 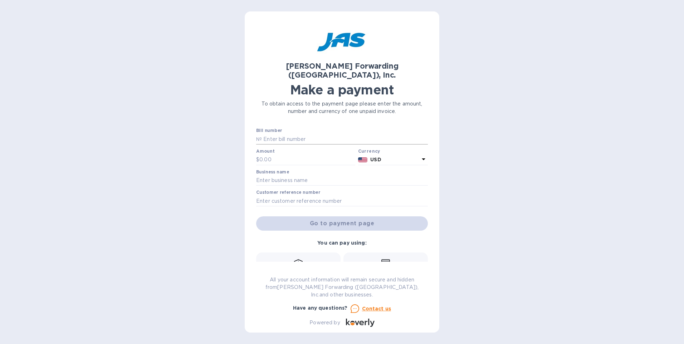 What do you see at coordinates (288, 193) in the screenshot?
I see `label: Customer reference number` at bounding box center [288, 193].